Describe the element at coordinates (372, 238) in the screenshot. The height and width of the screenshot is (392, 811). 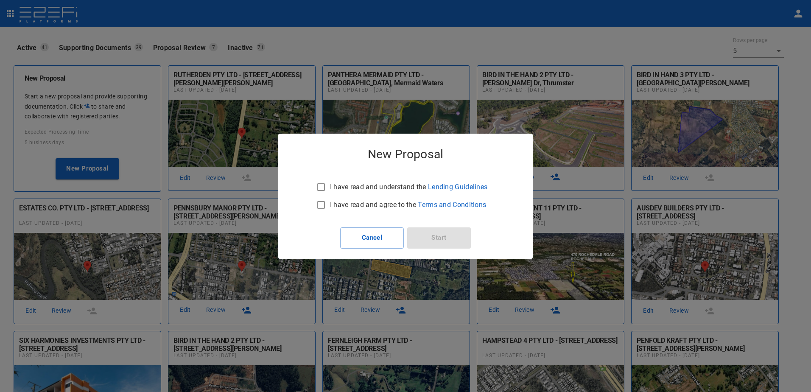
I see `button: Cancel` at that location.